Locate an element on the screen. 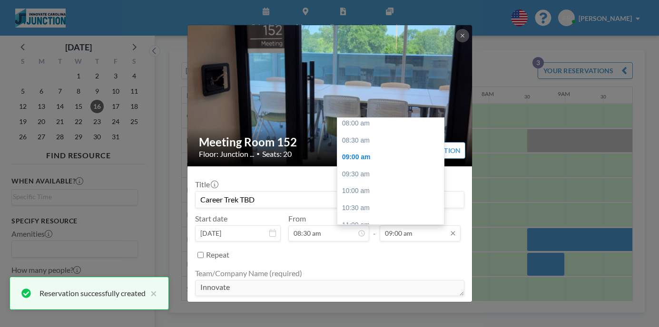 The image size is (659, 327). label: From is located at coordinates (297, 219).